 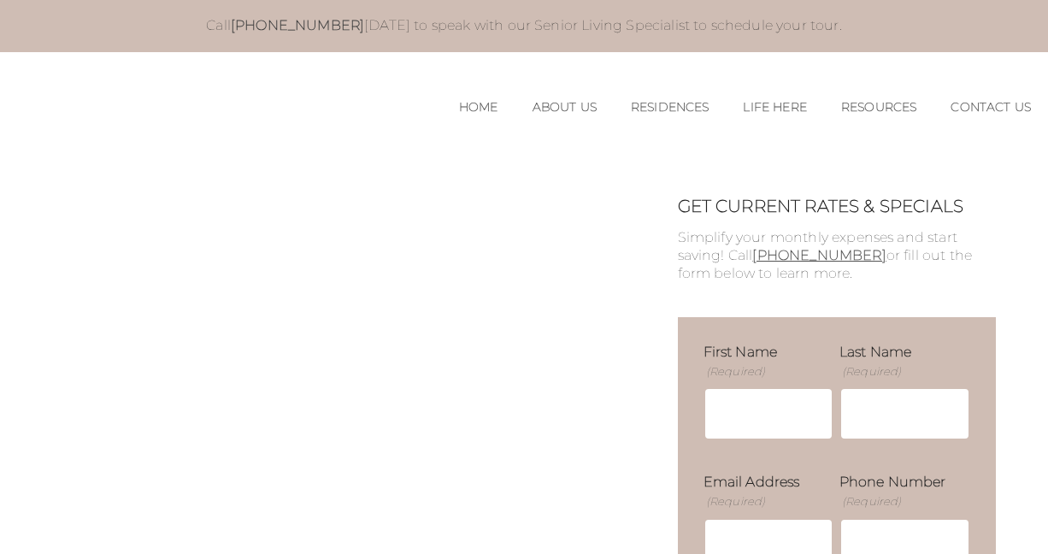 I want to click on label: First Name, so click(x=768, y=362).